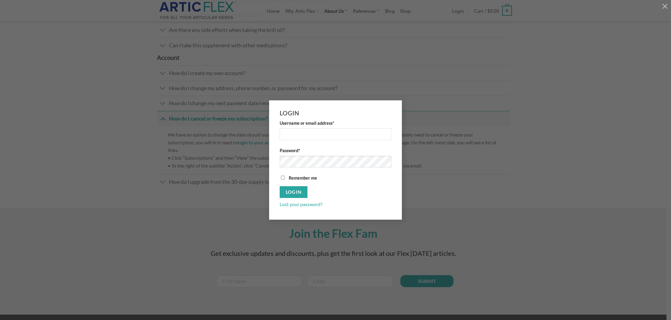 This screenshot has width=671, height=320. I want to click on h3: Login, so click(335, 113).